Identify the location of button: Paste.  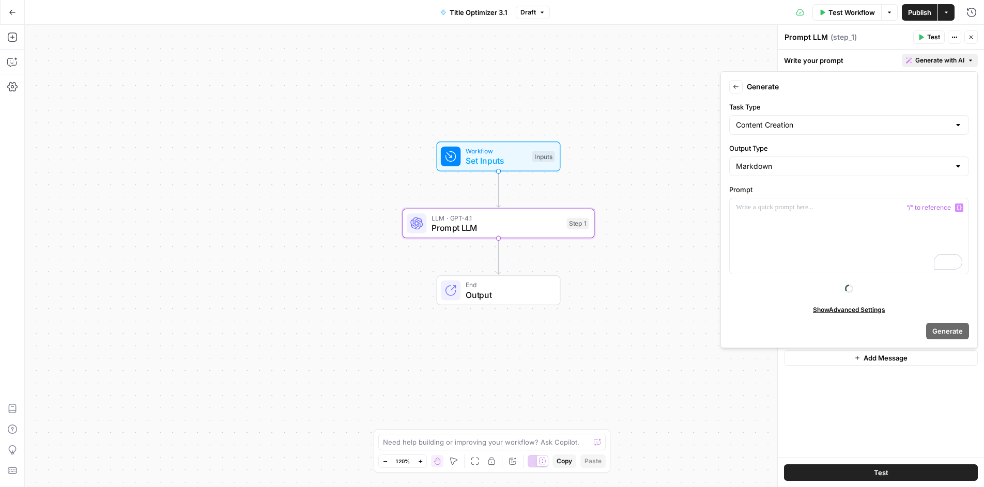
(593, 462).